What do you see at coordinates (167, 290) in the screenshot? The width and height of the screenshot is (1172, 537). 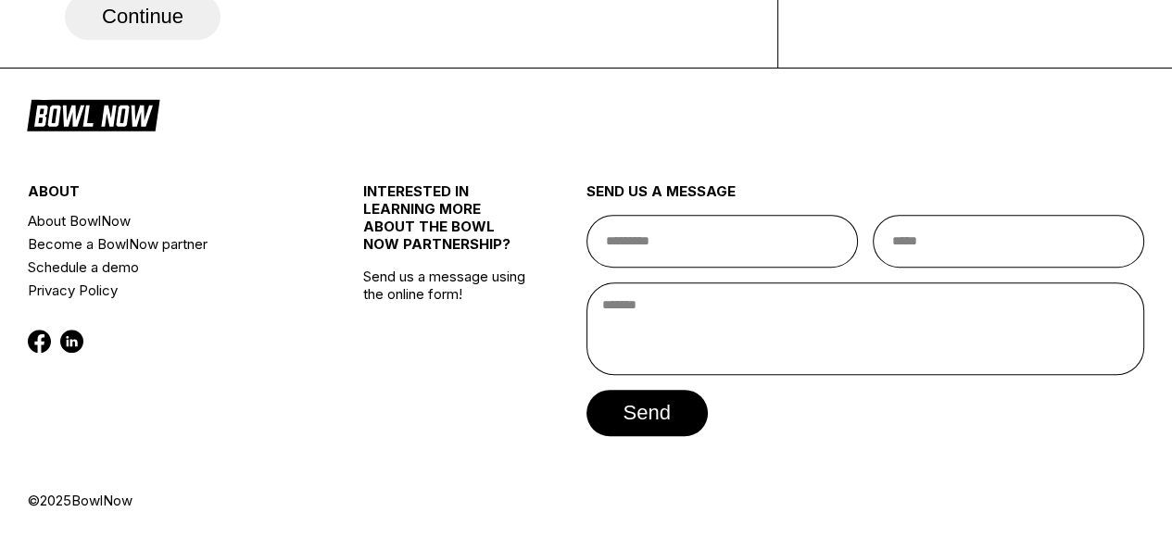 I see `a: Privacy Policy` at bounding box center [167, 290].